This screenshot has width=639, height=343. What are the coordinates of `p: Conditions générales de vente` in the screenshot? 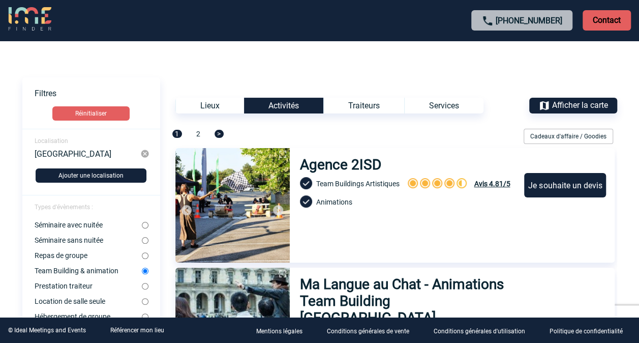 It's located at (368, 331).